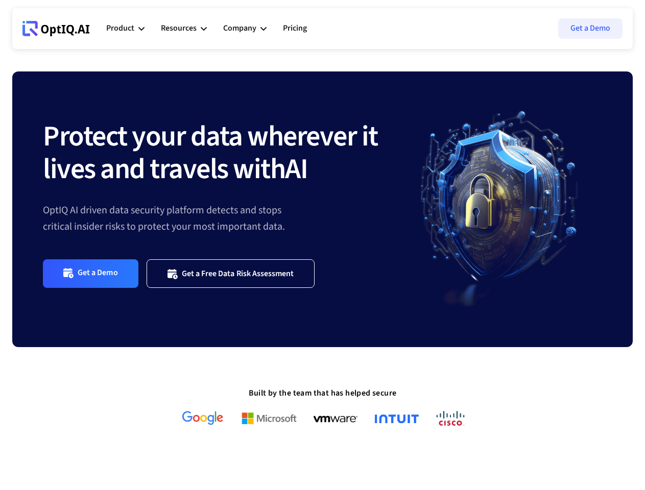  What do you see at coordinates (22, 36) in the screenshot?
I see `div: Webflow Homepage` at bounding box center [22, 36].